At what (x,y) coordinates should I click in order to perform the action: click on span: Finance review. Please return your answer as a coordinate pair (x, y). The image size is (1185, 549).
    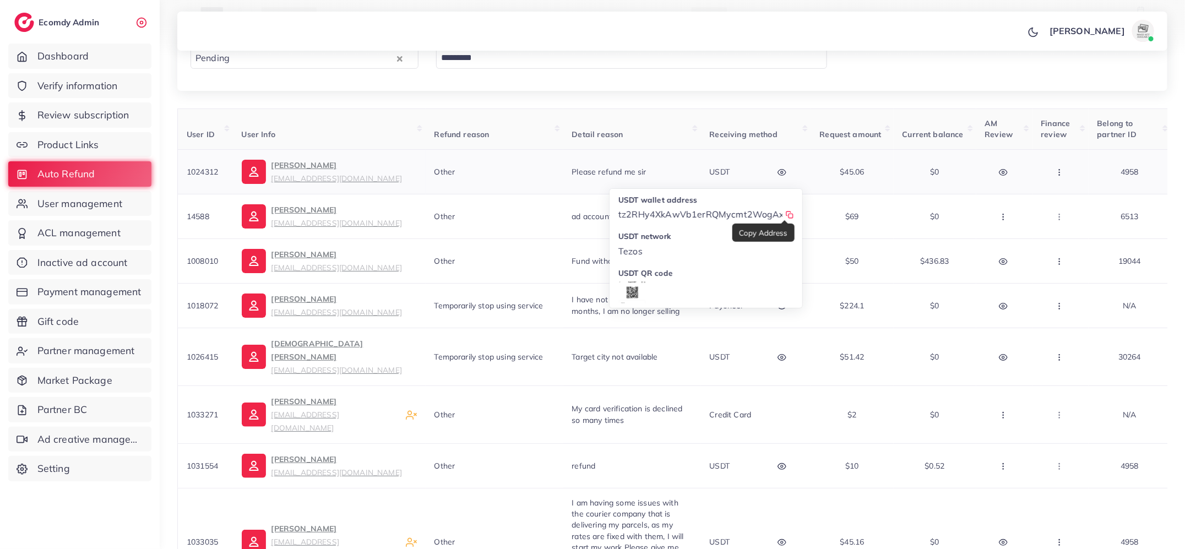
    Looking at the image, I should click on (1055, 129).